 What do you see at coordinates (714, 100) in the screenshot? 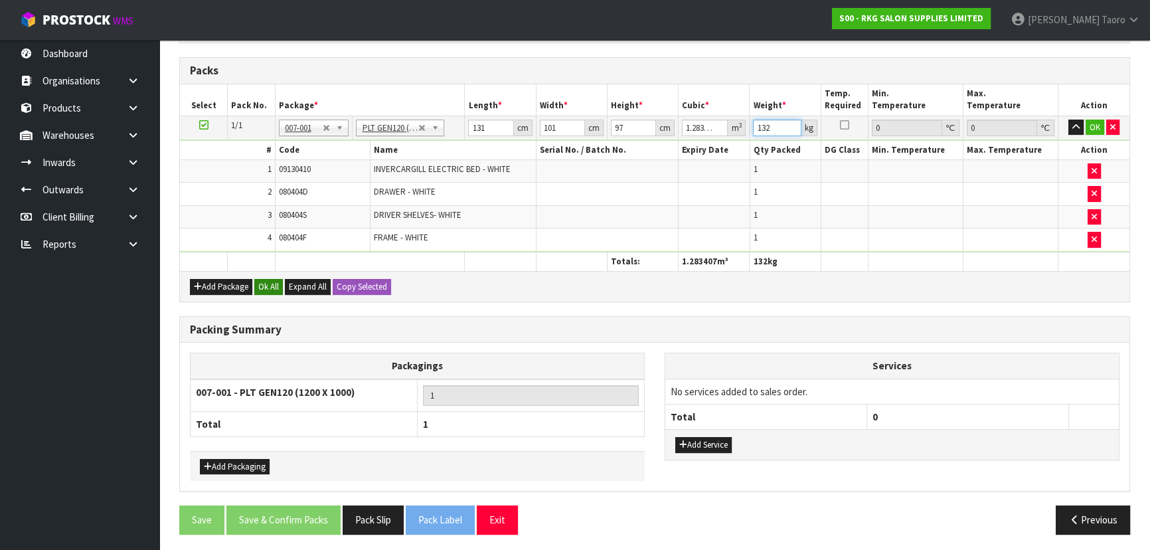
I see `th: Cubic` at bounding box center [714, 100].